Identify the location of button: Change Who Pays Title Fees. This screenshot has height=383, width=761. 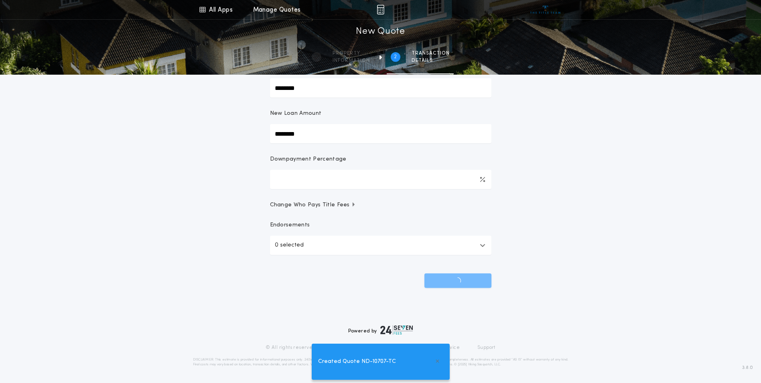
(381, 205).